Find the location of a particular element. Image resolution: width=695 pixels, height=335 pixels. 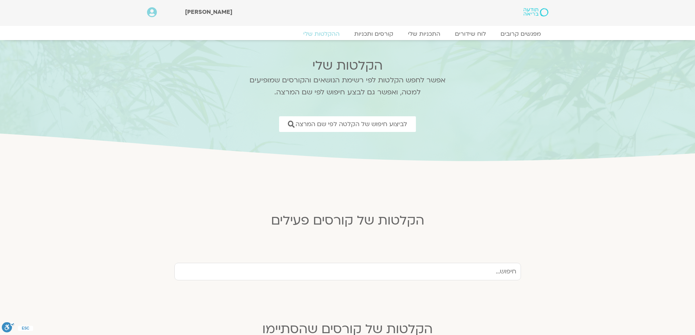

a: מפגשים קרובים is located at coordinates (520, 34).